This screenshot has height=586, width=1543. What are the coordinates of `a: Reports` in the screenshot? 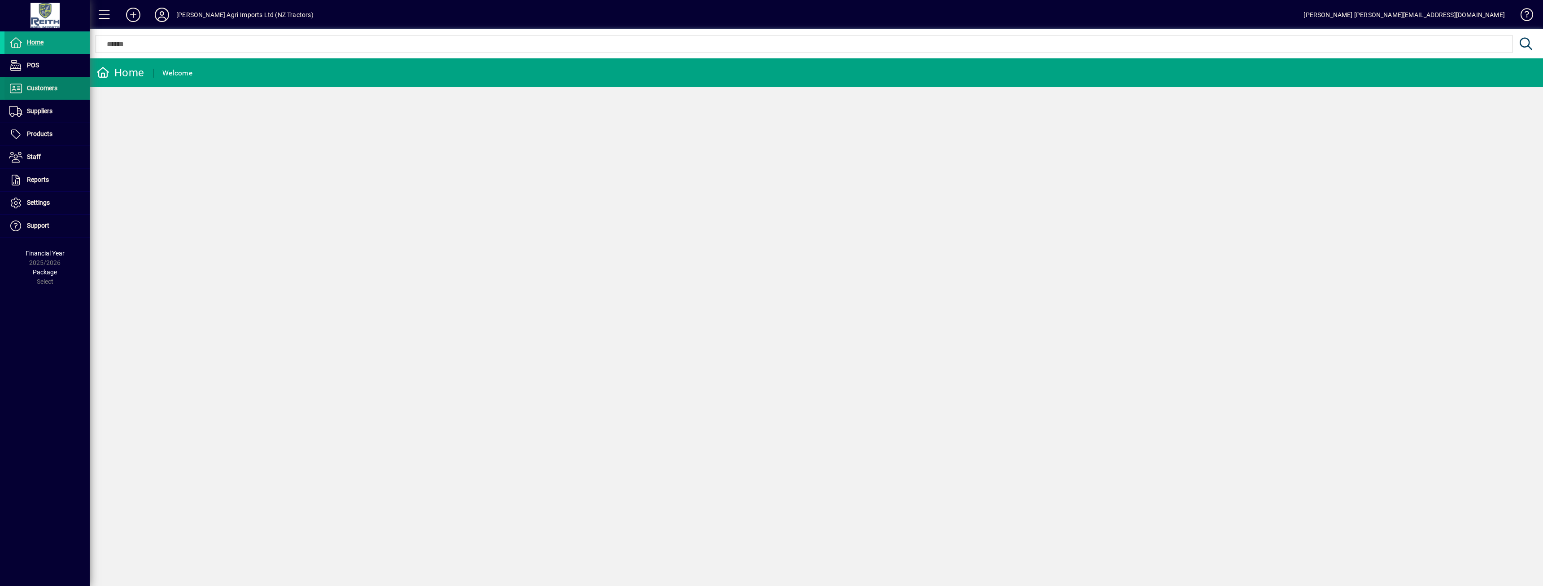 It's located at (47, 180).